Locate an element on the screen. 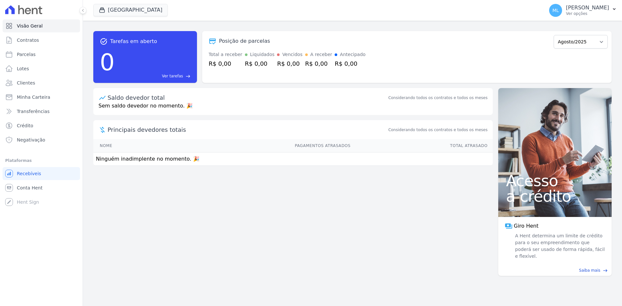  a: Saiba mais east is located at coordinates (555, 271).